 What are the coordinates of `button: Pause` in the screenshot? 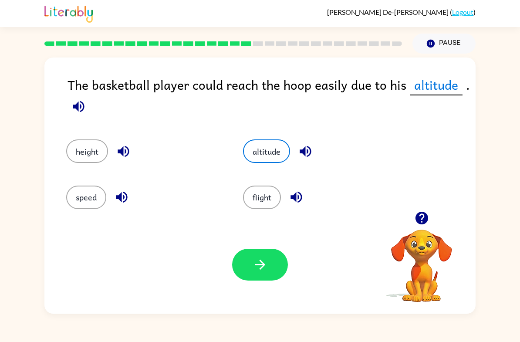 It's located at (444, 44).